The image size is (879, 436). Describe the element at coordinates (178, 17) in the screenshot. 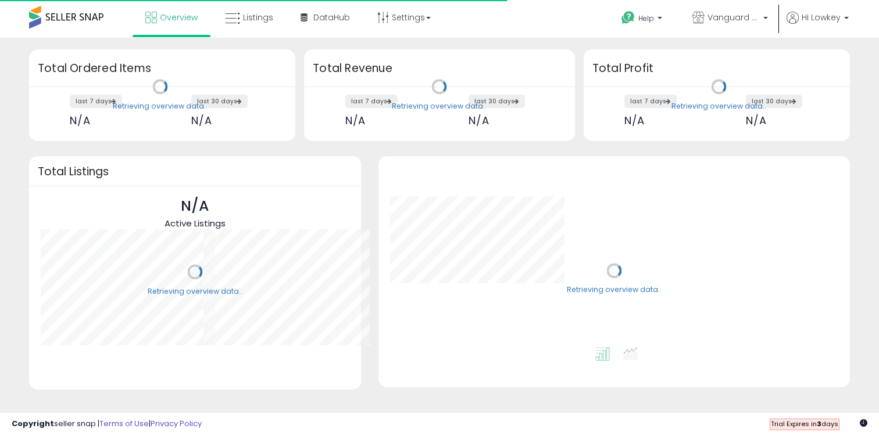

I see `span: Overview` at that location.